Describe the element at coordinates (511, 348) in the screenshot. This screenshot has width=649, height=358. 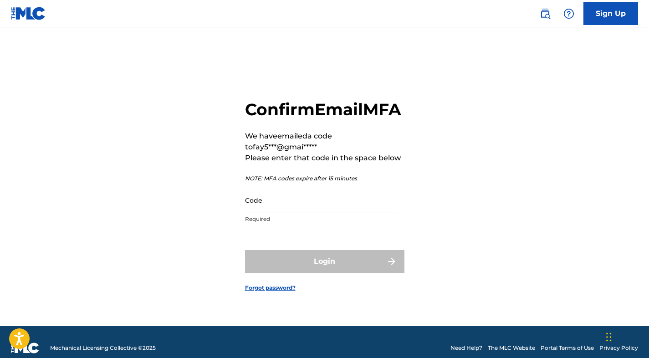
I see `a: The MLC Website` at that location.